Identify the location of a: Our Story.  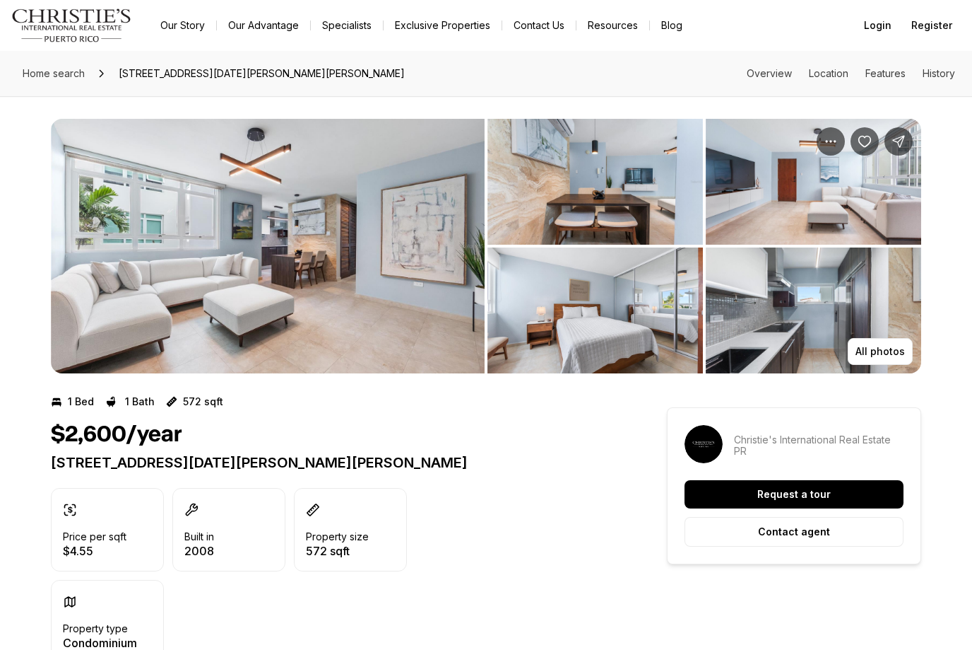
(182, 25).